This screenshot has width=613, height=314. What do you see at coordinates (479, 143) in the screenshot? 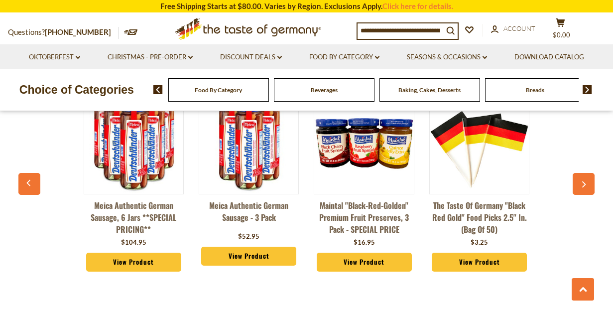
I see `img: The Taste of Germany` at bounding box center [479, 143].